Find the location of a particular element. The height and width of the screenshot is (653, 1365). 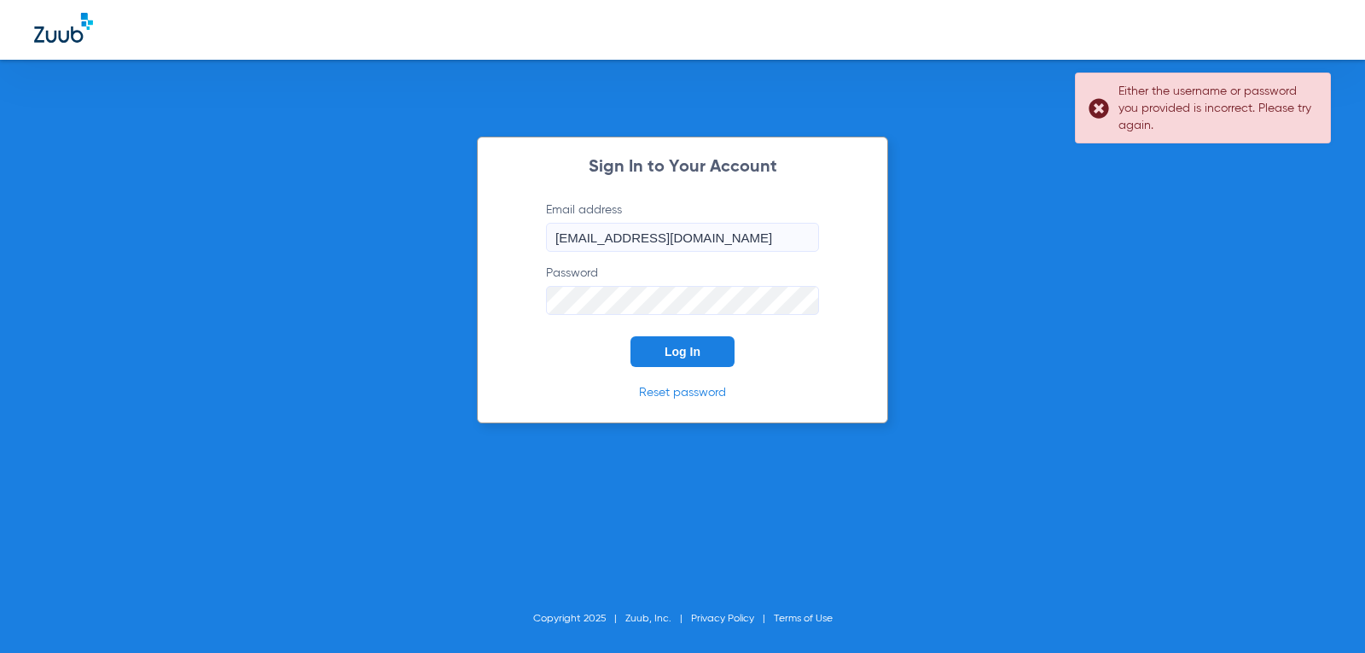

img: Zuub Logo is located at coordinates (63, 27).